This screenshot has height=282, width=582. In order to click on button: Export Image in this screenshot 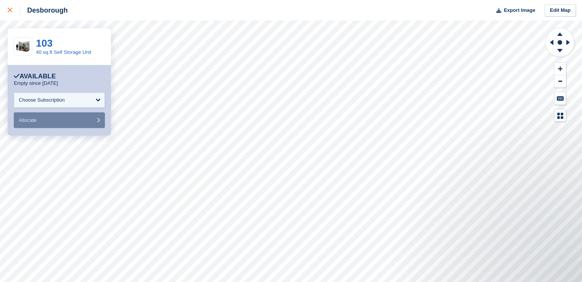, I will do `click(513, 10)`.